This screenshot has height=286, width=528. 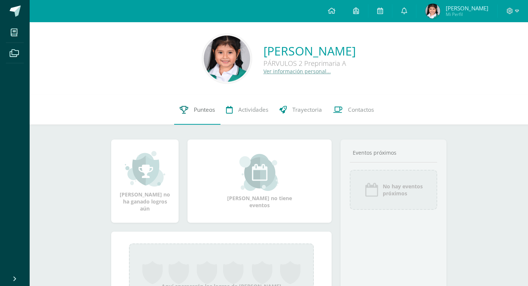 What do you see at coordinates (227, 59) in the screenshot?
I see `img: 28dee02a2389df51284e6ecea506c079.png` at bounding box center [227, 59].